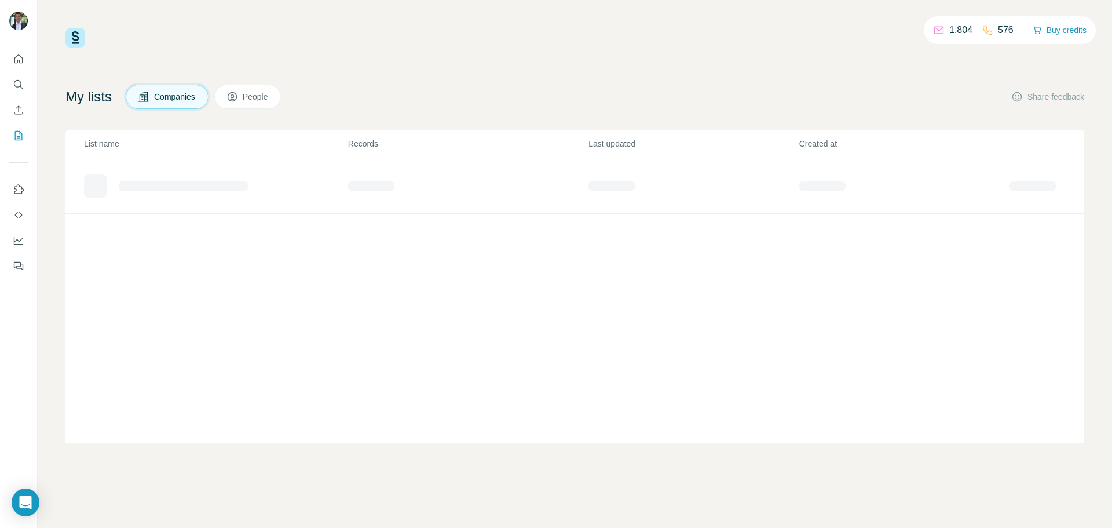 The width and height of the screenshot is (1112, 528). Describe the element at coordinates (19, 110) in the screenshot. I see `button: Enrich CSV` at that location.